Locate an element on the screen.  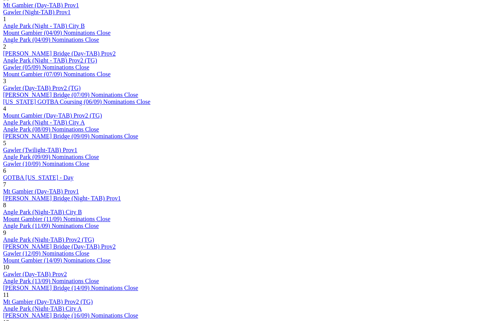
span: 4 is located at coordinates (5, 108).